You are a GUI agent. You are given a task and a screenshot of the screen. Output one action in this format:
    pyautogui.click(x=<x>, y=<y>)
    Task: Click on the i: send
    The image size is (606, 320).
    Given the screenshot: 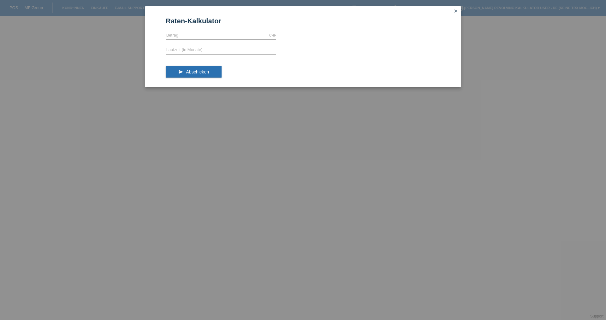 What is the action you would take?
    pyautogui.click(x=181, y=72)
    